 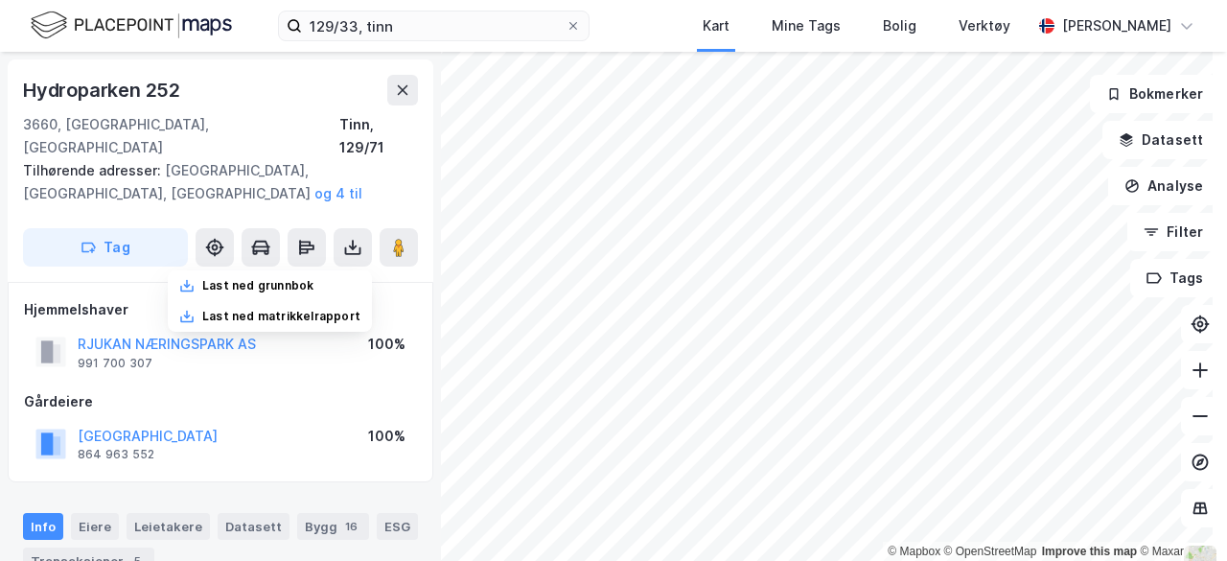 What do you see at coordinates (104, 90) in the screenshot?
I see `div: Hydroparken 252` at bounding box center [104, 90].